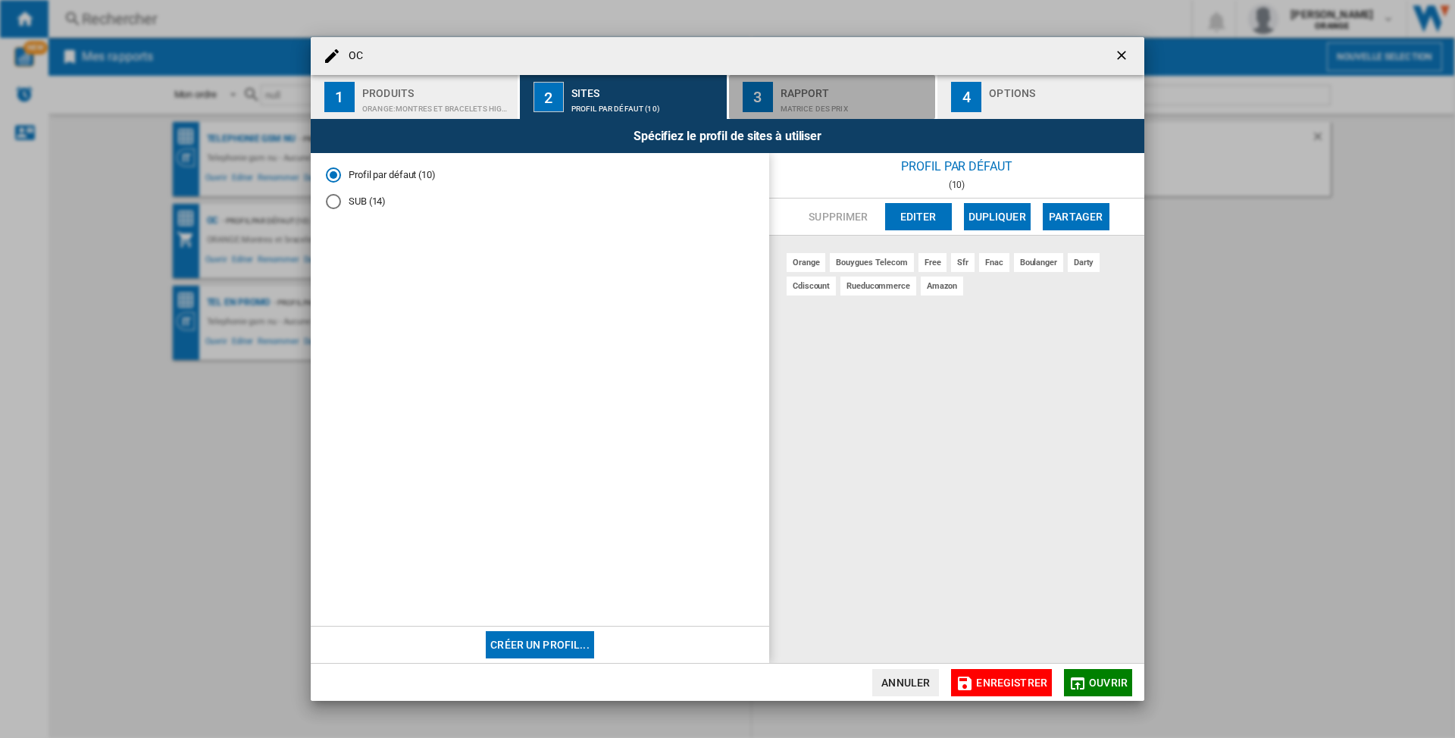 This screenshot has height=738, width=1455. What do you see at coordinates (1001, 683) in the screenshot?
I see `button: Enregistrer` at bounding box center [1001, 683].